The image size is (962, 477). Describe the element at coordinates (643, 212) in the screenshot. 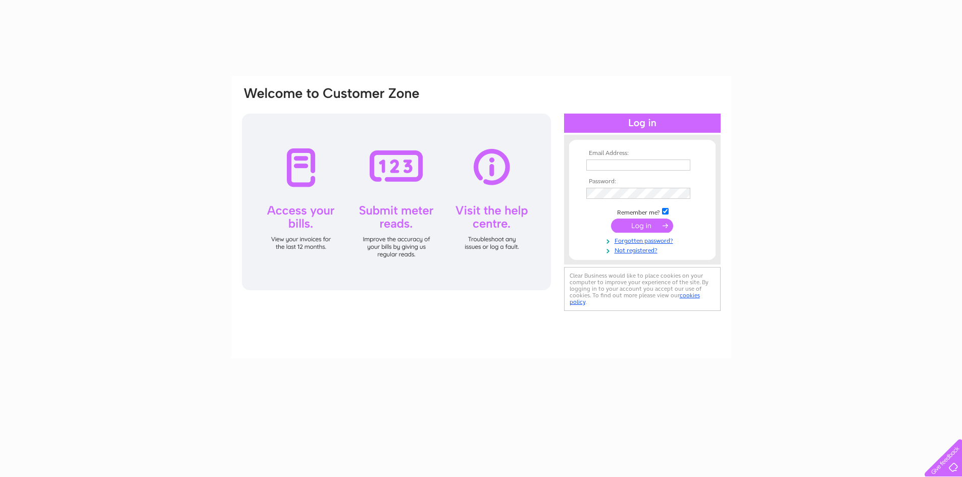

I see `td: Remember me?` at that location.